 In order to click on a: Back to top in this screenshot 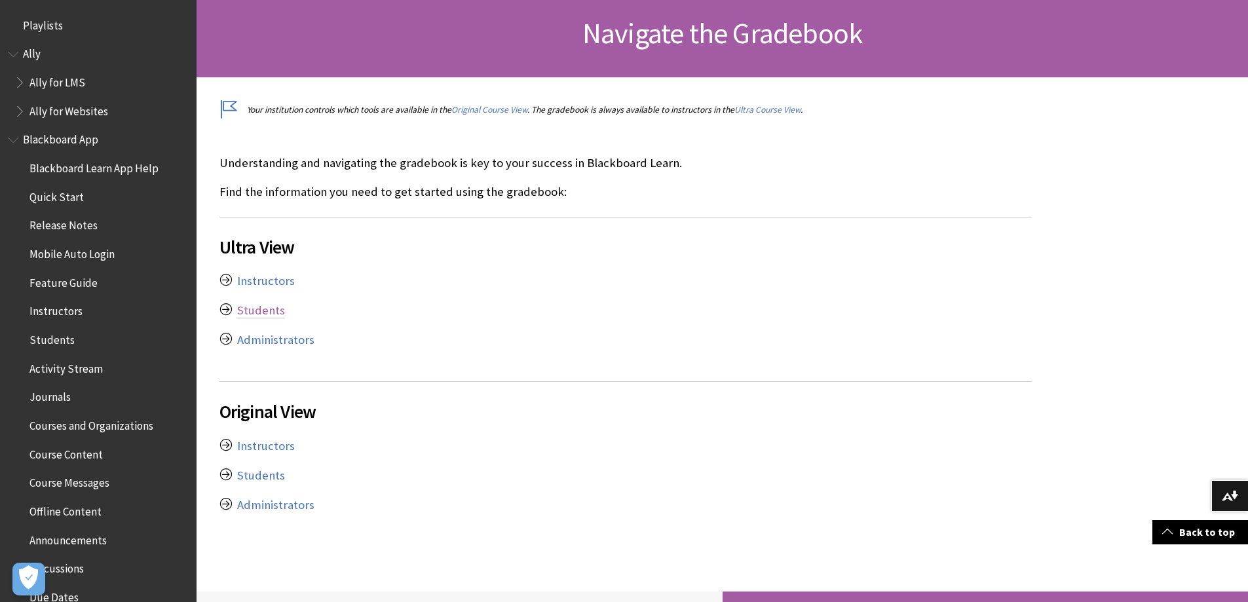, I will do `click(1200, 532)`.